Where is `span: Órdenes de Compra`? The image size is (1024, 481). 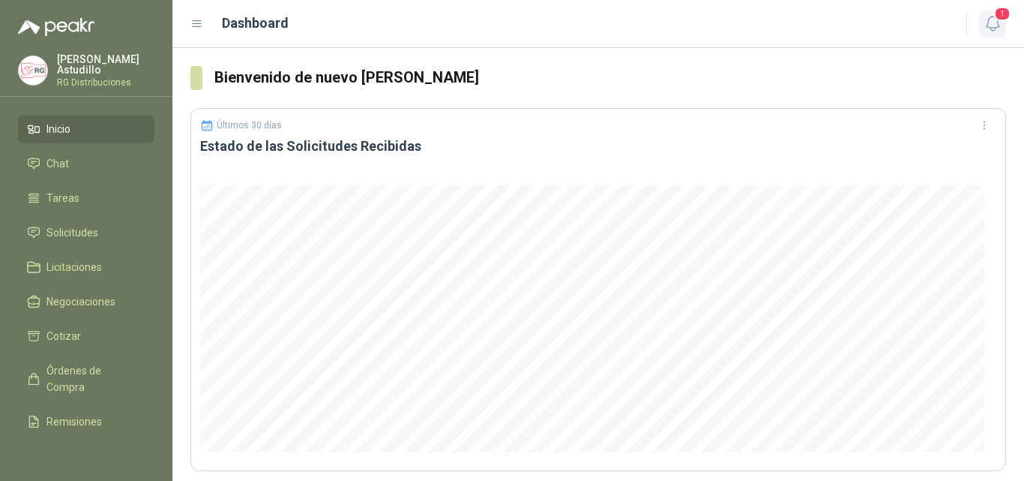 span: Órdenes de Compra is located at coordinates (93, 379).